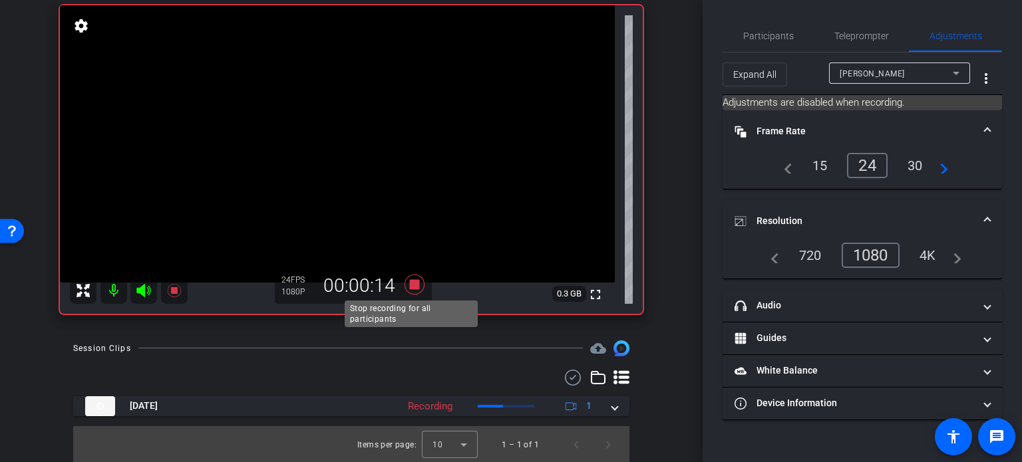 The height and width of the screenshot is (462, 1022). I want to click on div: Stop recording for all participants, so click(411, 314).